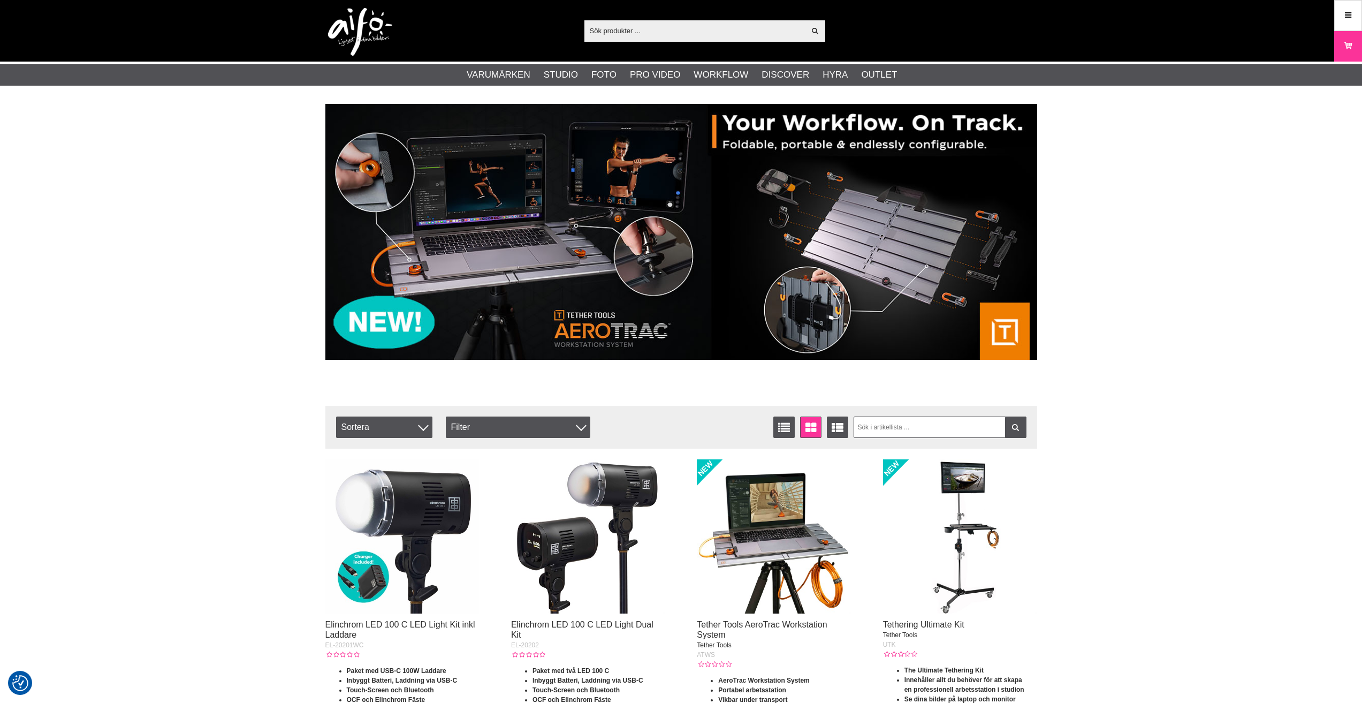  What do you see at coordinates (402, 536) in the screenshot?
I see `img: Elinchrom LED 100 C LED Light Kit inkl Laddare` at bounding box center [402, 536].